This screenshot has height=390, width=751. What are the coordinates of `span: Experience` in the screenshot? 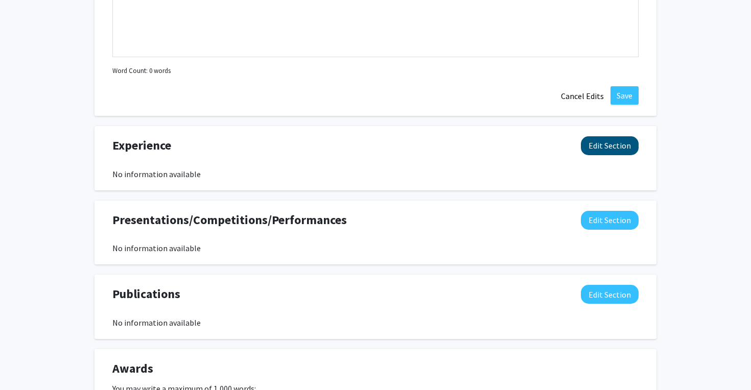 It's located at (141, 146).